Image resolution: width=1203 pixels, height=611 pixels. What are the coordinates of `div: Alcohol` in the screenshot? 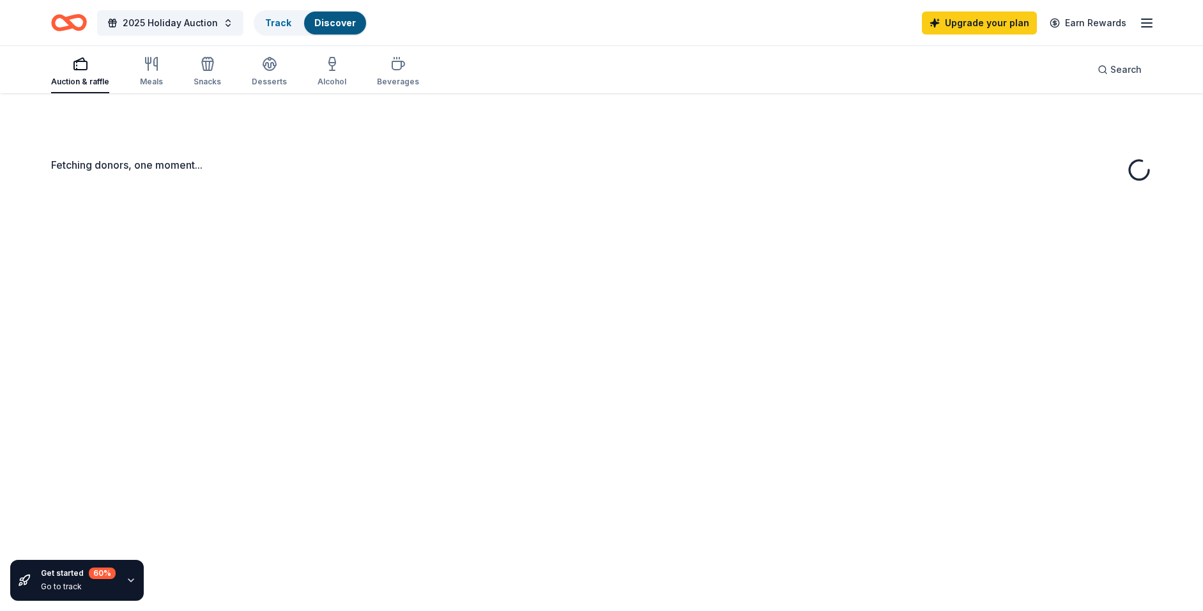 It's located at (332, 82).